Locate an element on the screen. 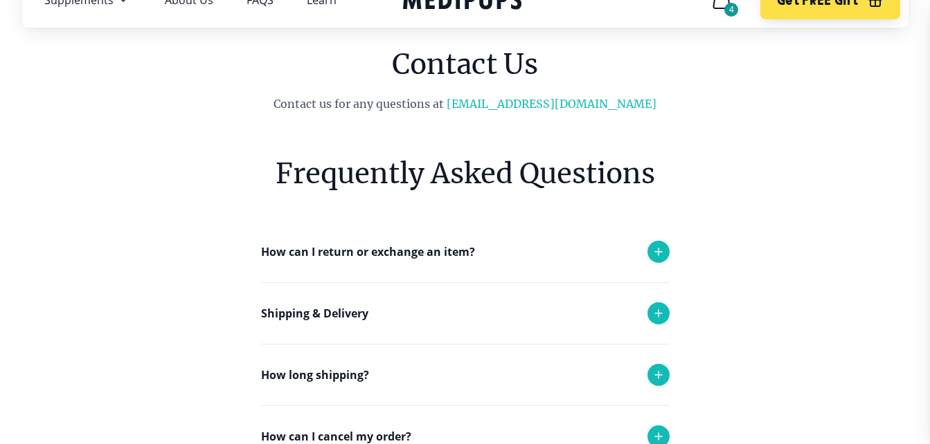  p: Contact us for any questions at is located at coordinates (465, 104).